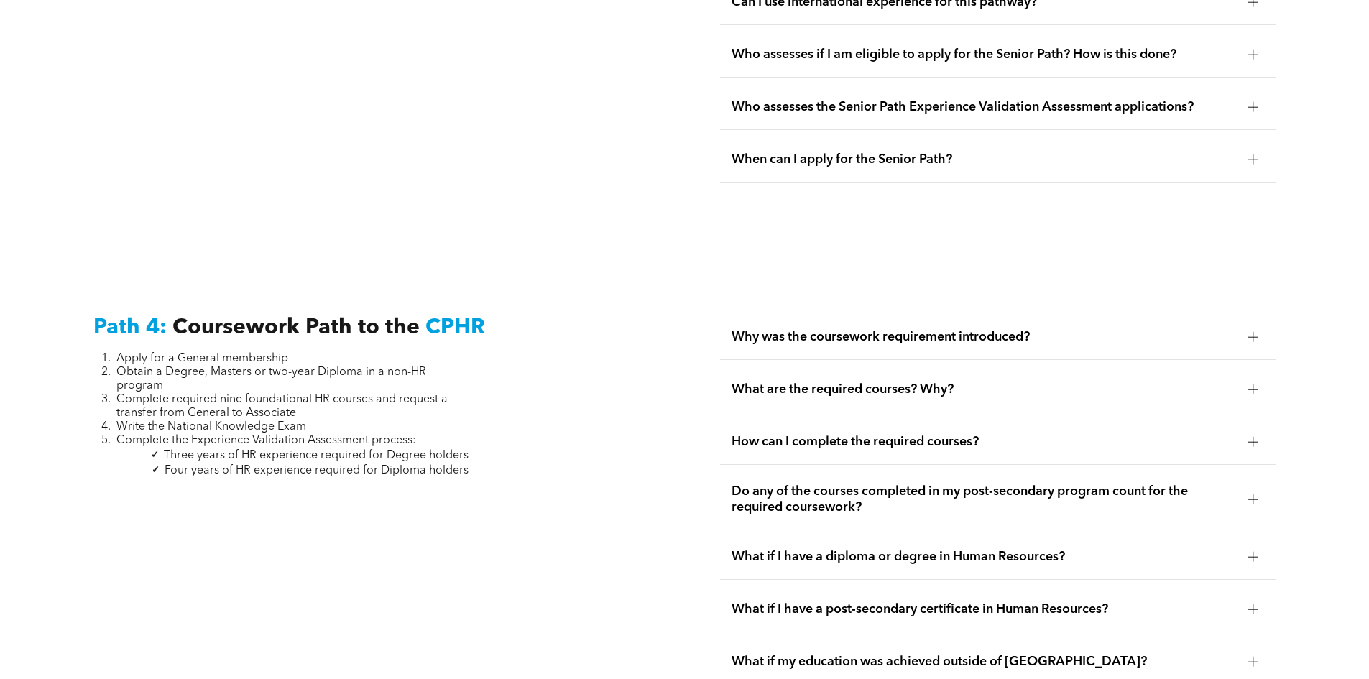  Describe the element at coordinates (282, 406) in the screenshot. I see `span: Complete required nine foundational HR courses and request a transfer from General to Associate` at that location.